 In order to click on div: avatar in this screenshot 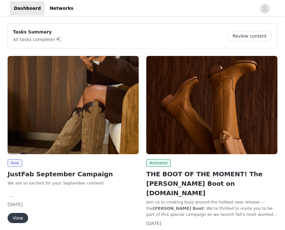, I will do `click(265, 9)`.